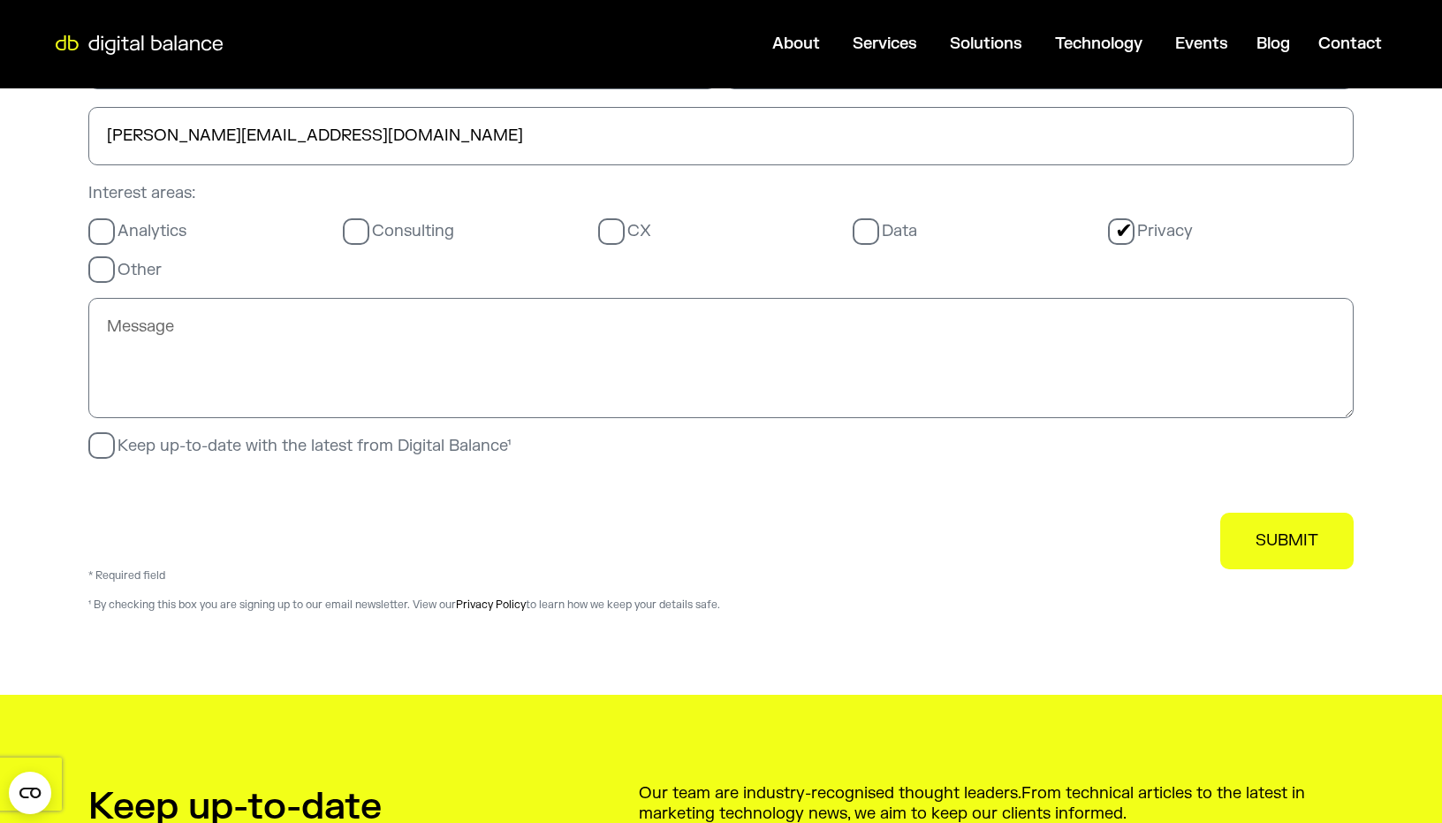  Describe the element at coordinates (816, 43) in the screenshot. I see `div: Menu Toggle` at that location.